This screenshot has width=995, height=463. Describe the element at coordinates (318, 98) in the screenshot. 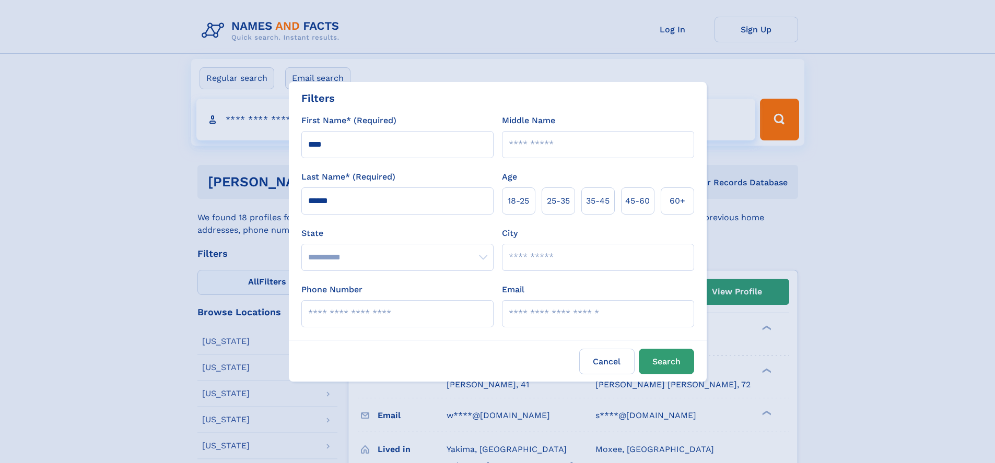

I see `div: Filters` at that location.